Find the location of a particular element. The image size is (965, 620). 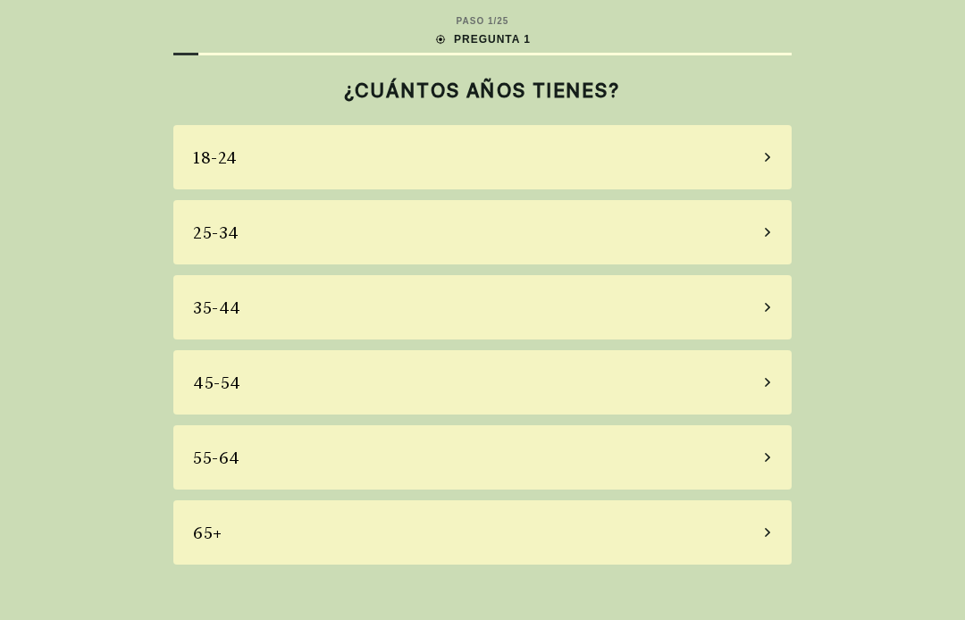

div: 35-44 is located at coordinates (217, 307).